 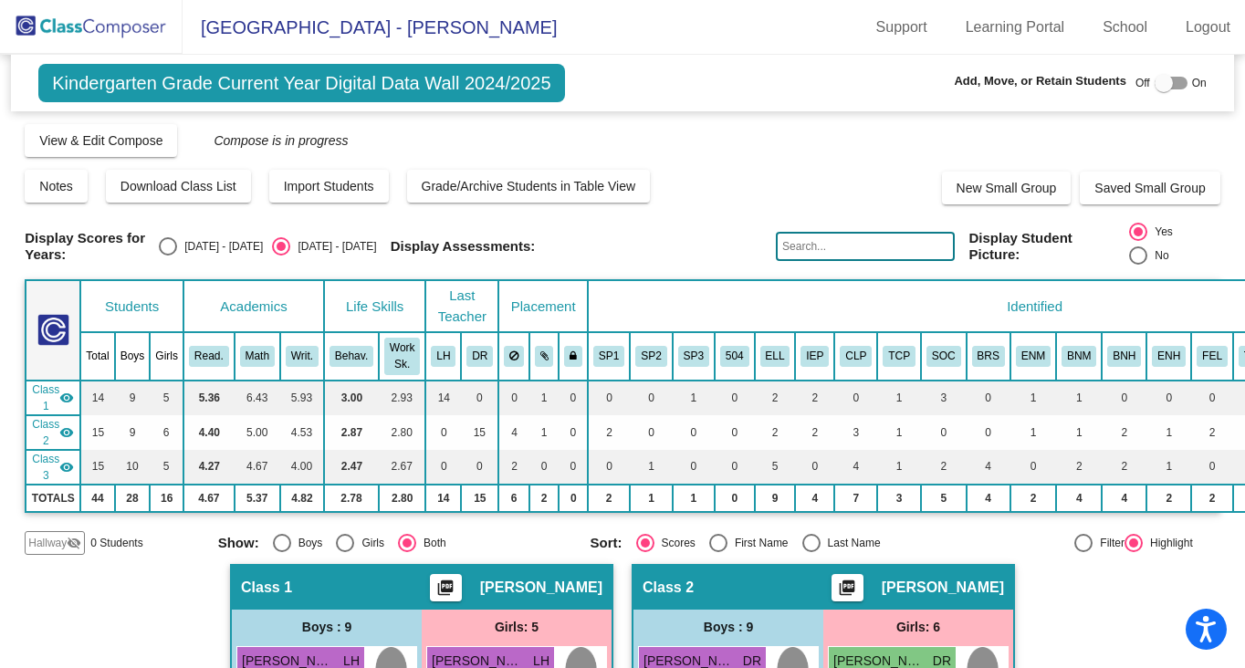 What do you see at coordinates (369, 543) in the screenshot?
I see `div: Girls` at bounding box center [369, 543].